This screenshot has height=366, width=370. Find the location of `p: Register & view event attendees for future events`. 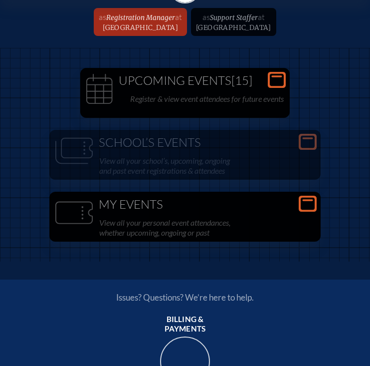

p: Register & view event attendees for future events is located at coordinates (207, 99).